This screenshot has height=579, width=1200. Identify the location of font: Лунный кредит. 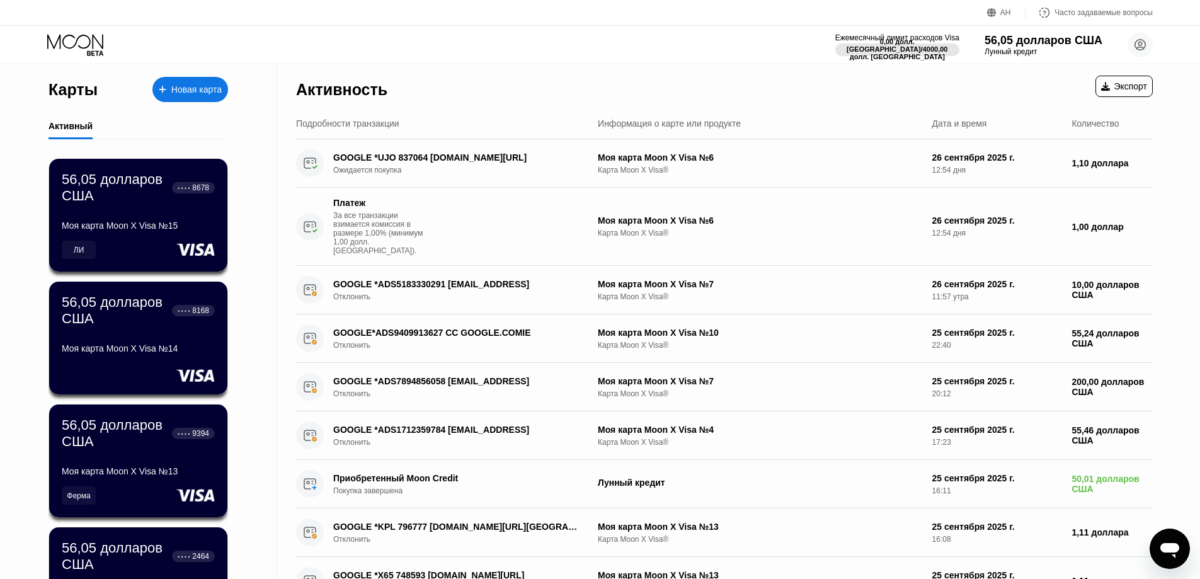
(631, 483).